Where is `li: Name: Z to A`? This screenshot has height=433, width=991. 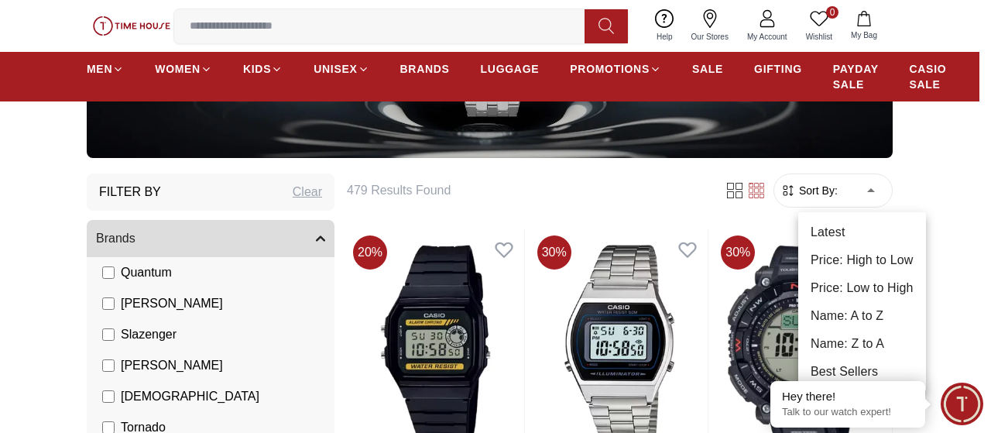
li: Name: Z to A is located at coordinates (862, 344).